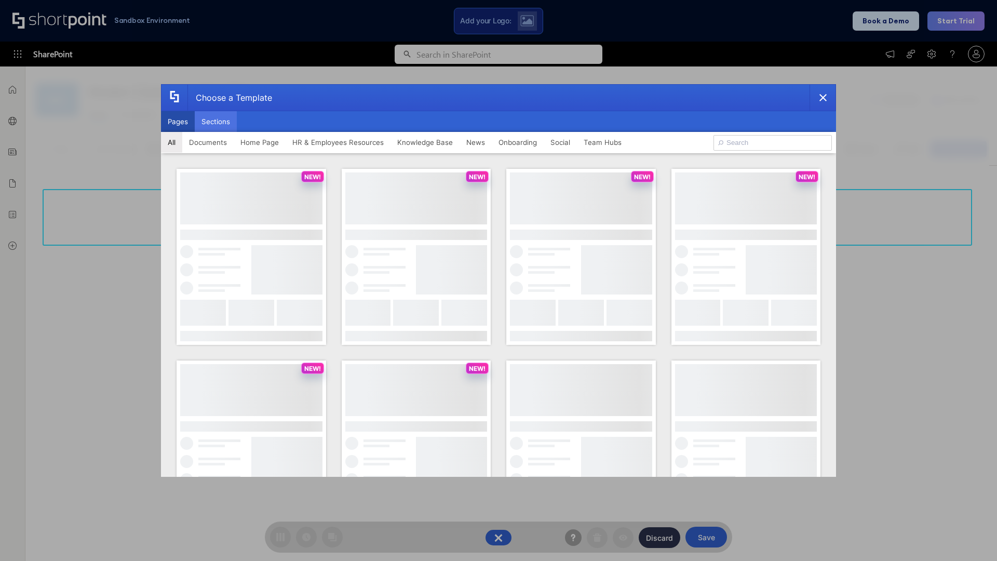  What do you see at coordinates (425, 142) in the screenshot?
I see `button: Knowledge Base` at bounding box center [425, 142].